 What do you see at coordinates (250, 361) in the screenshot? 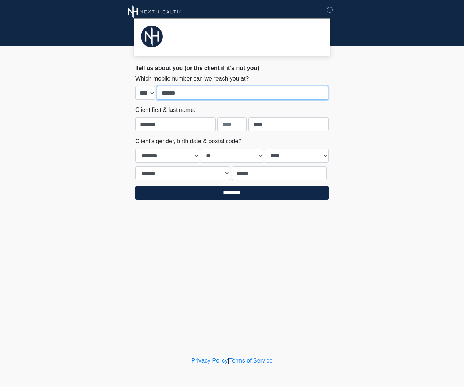
I see `a: Terms of Service` at bounding box center [250, 361].